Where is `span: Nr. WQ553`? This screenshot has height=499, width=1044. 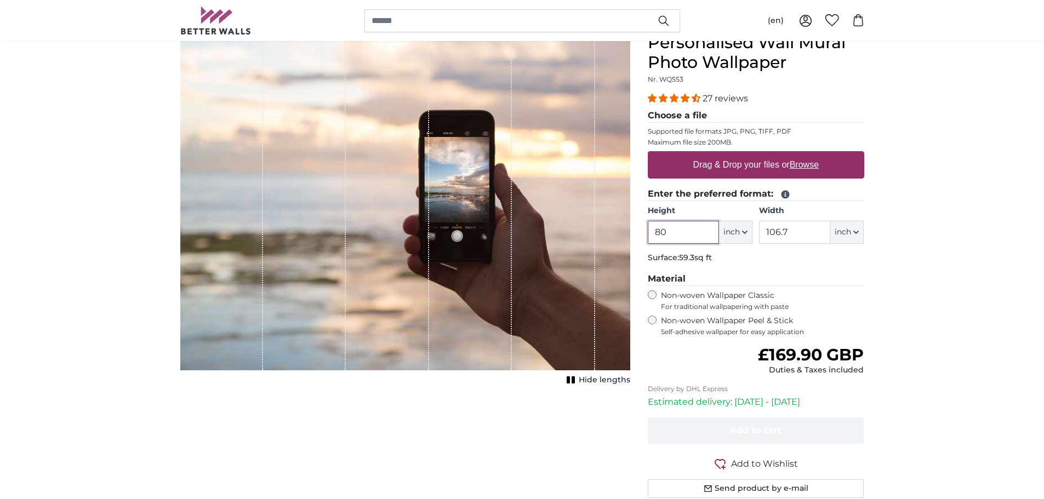
span: Nr. WQ553 is located at coordinates (665, 79).